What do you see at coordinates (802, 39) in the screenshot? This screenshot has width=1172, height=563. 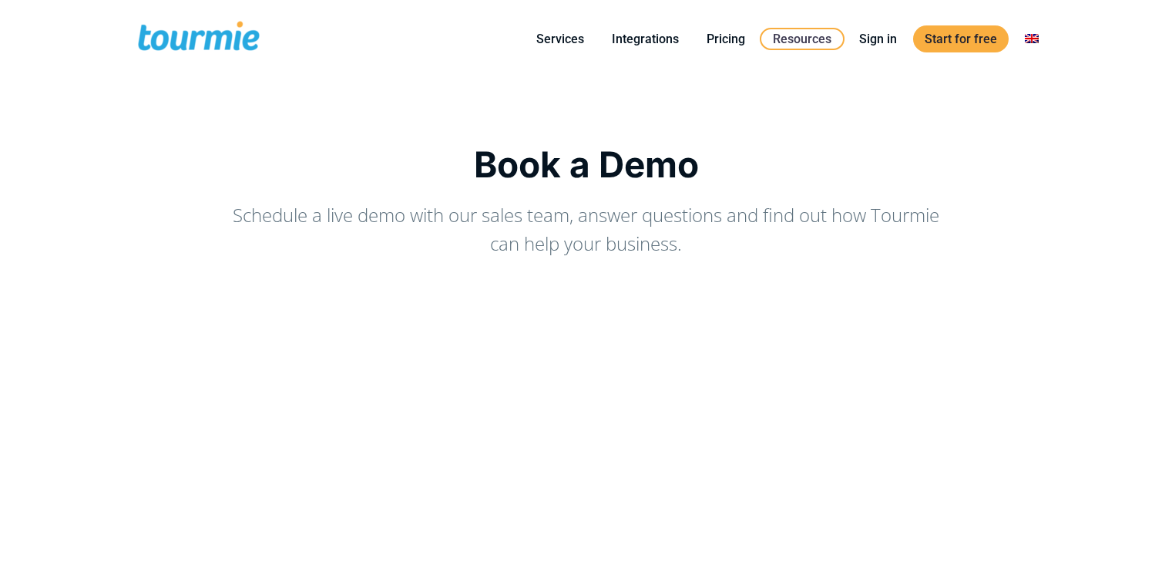 I see `a: Resources` at bounding box center [802, 39].